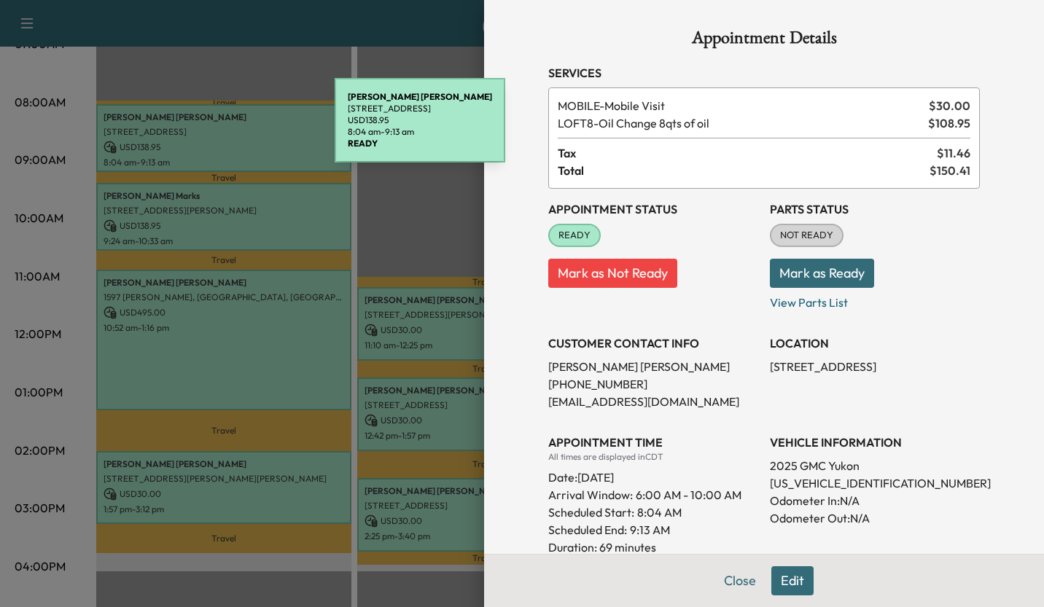 The height and width of the screenshot is (607, 1044). What do you see at coordinates (744, 171) in the screenshot?
I see `span: Total` at bounding box center [744, 171].